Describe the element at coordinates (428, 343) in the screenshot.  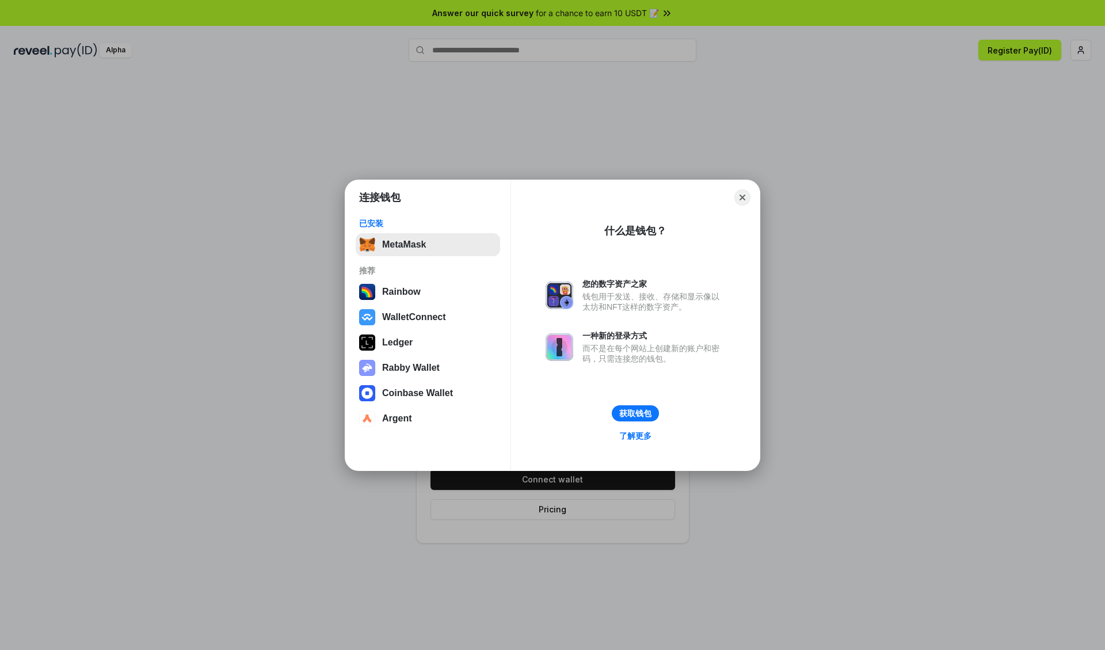
I see `button: Ledger` at that location.